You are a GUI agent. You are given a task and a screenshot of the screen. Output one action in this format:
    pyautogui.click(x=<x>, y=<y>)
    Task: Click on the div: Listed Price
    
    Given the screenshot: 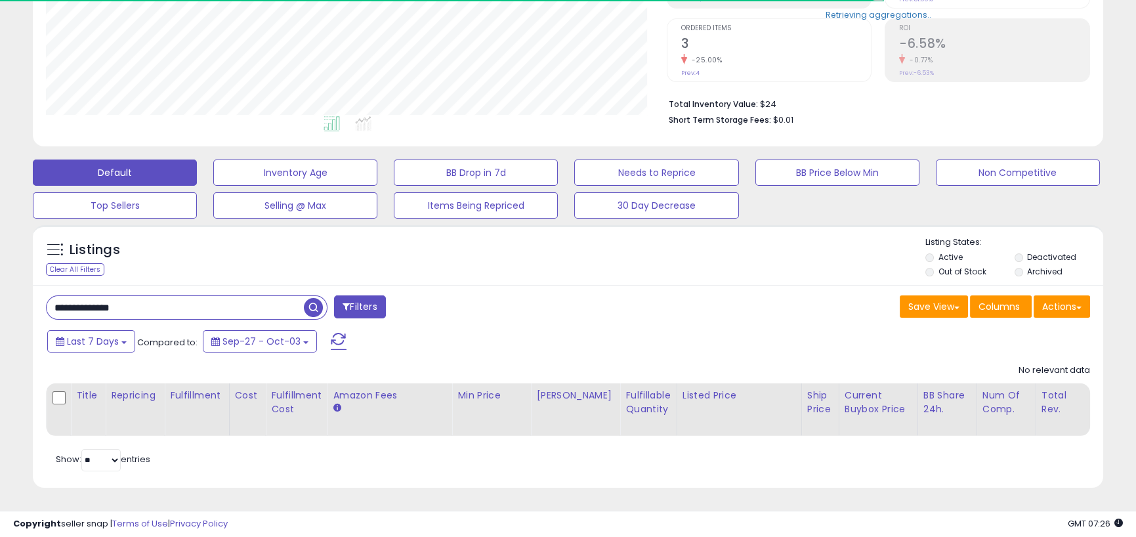 What is the action you would take?
    pyautogui.click(x=739, y=395)
    